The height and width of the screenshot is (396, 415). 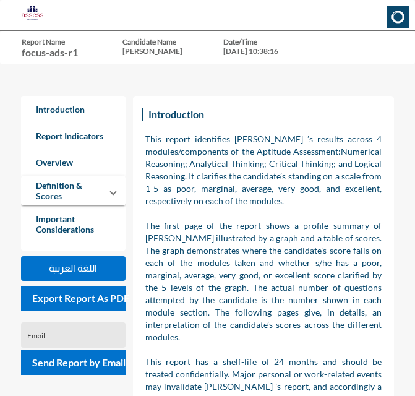 I want to click on span: اللغة العربية, so click(x=73, y=268).